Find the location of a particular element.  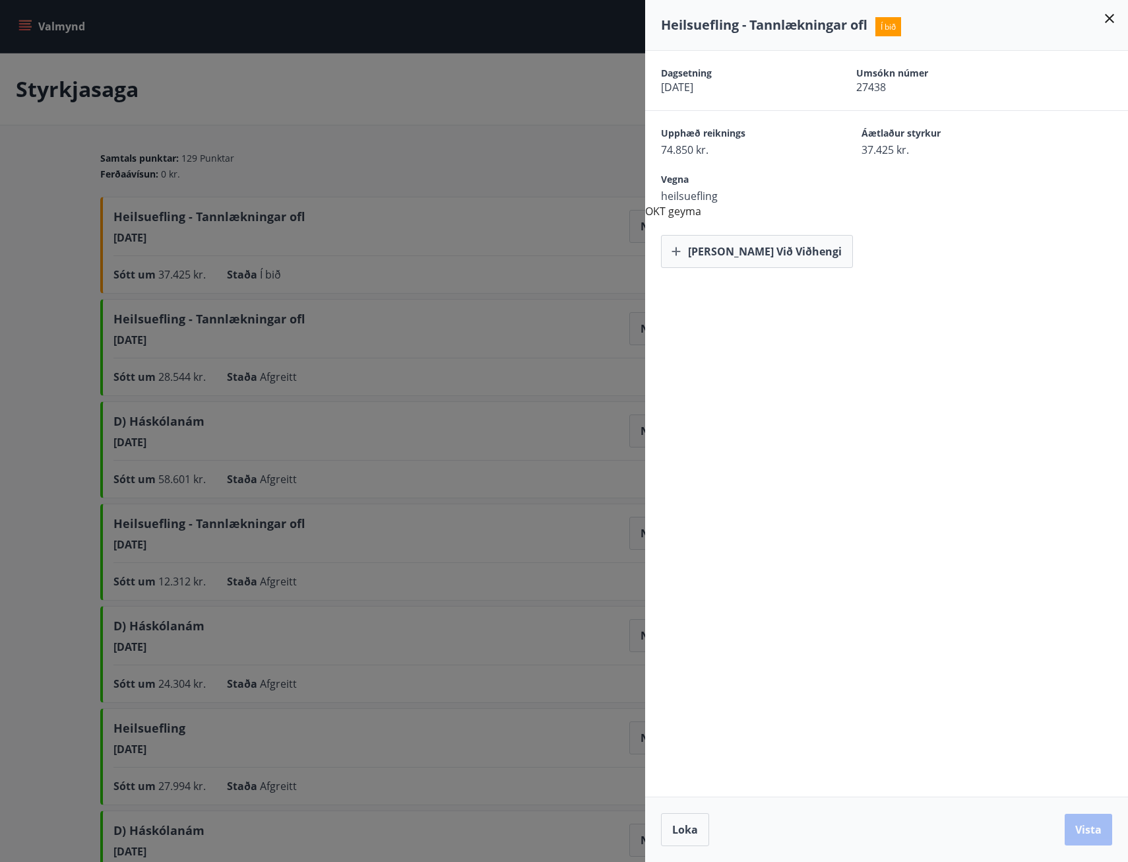

span: Í bið is located at coordinates (888, 26).